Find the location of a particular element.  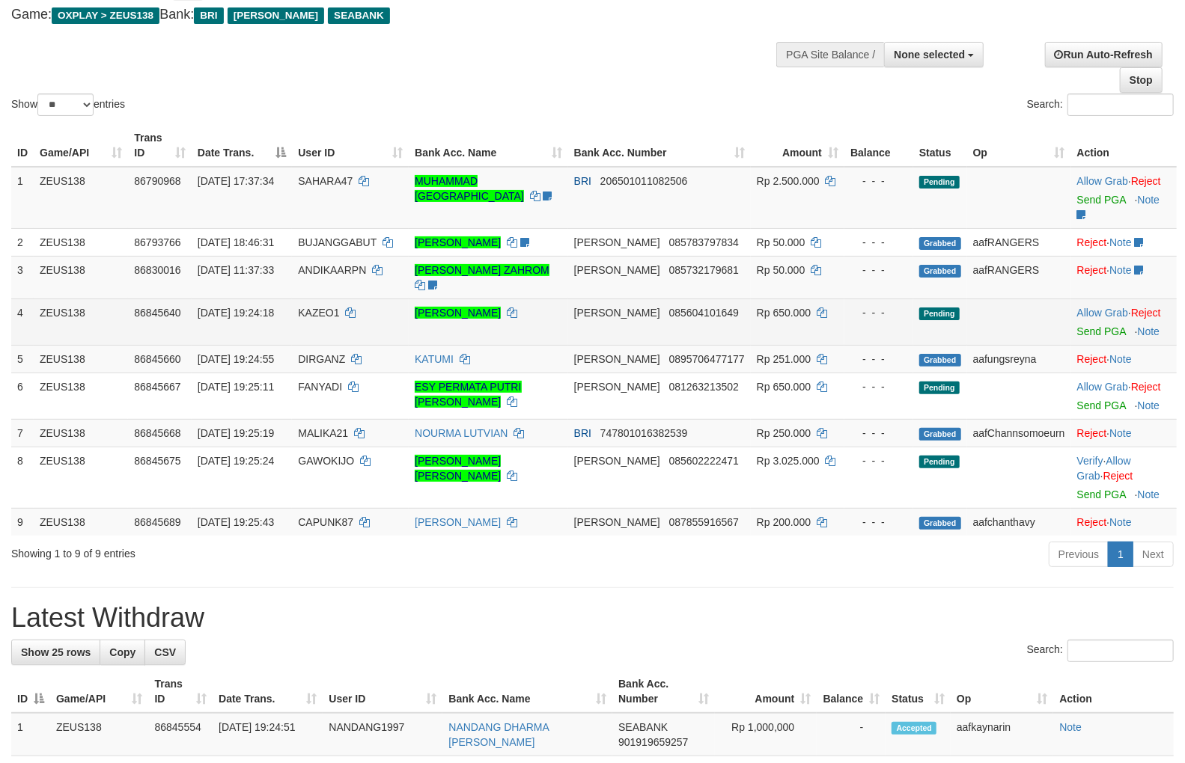

a: Next is located at coordinates (1152, 554).